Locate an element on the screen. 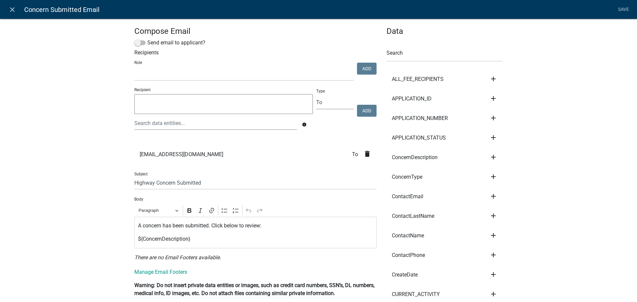  span: ContactLastName is located at coordinates (413, 216).